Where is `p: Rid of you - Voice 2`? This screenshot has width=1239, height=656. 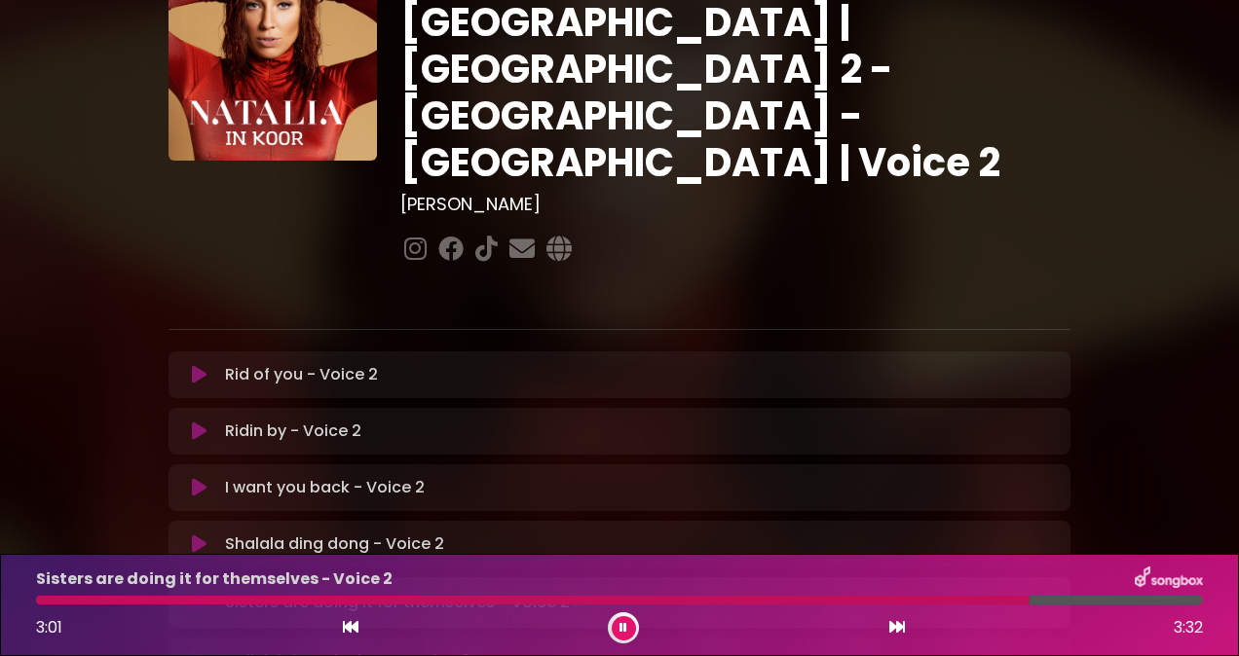
p: Rid of you - Voice 2 is located at coordinates (301, 375).